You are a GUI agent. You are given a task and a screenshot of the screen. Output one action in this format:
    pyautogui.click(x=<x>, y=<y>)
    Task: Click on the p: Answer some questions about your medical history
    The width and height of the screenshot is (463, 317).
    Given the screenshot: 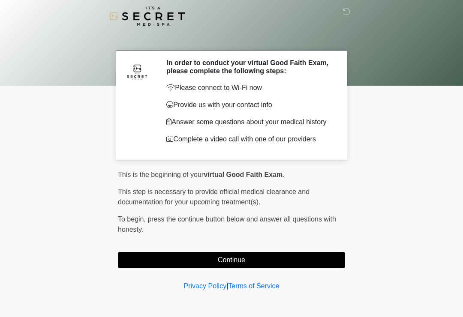 What is the action you would take?
    pyautogui.click(x=249, y=122)
    